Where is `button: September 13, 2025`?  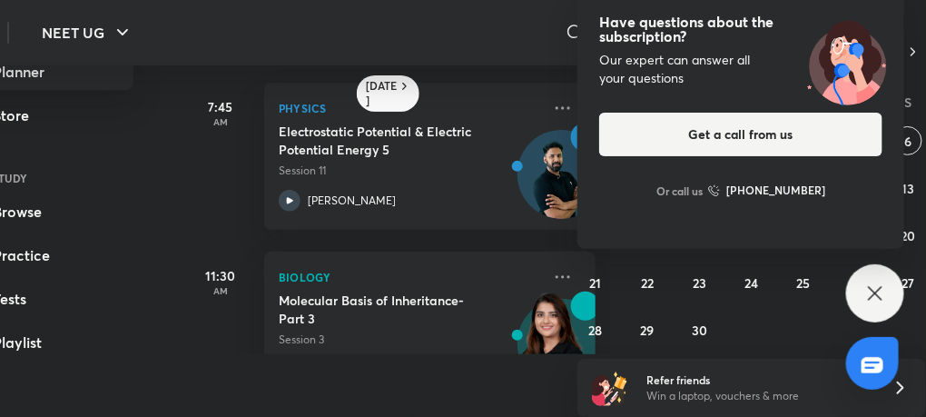
button: September 13, 2025 is located at coordinates (908, 188).